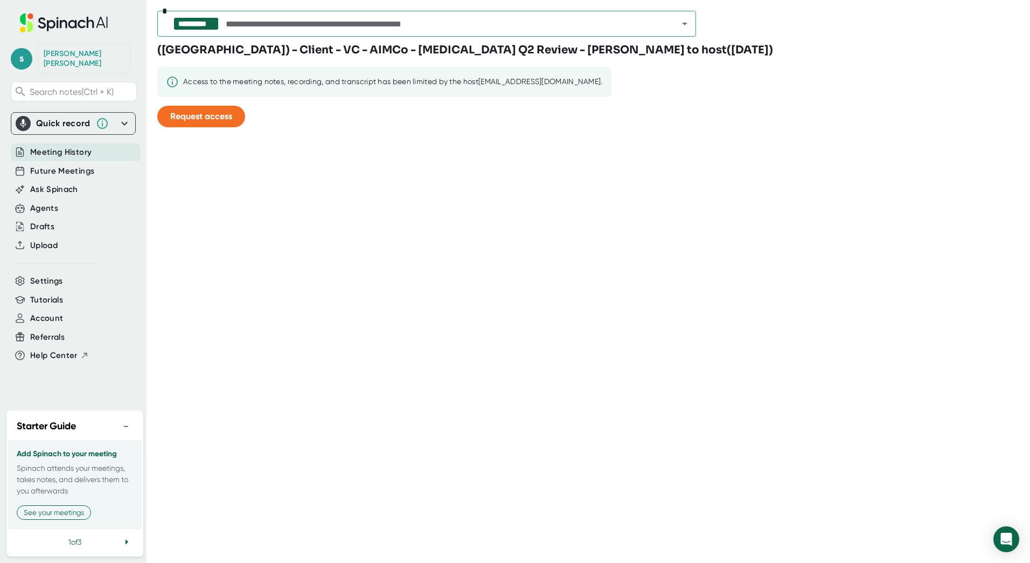 The image size is (1030, 563). I want to click on button: Agents, so click(44, 208).